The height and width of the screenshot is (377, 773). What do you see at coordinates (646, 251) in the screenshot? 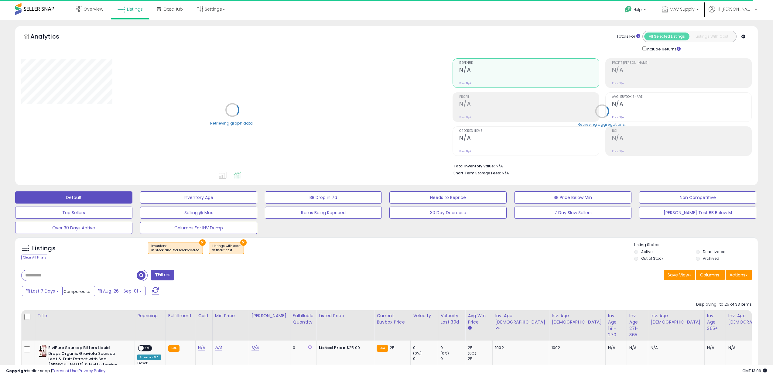
I see `label: Active` at bounding box center [646, 251].